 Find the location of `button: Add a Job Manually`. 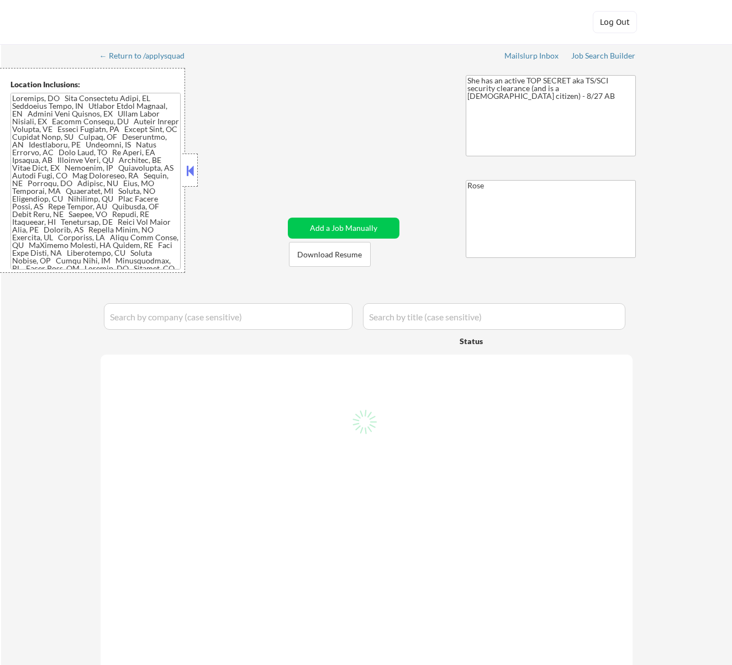

button: Add a Job Manually is located at coordinates (344, 228).